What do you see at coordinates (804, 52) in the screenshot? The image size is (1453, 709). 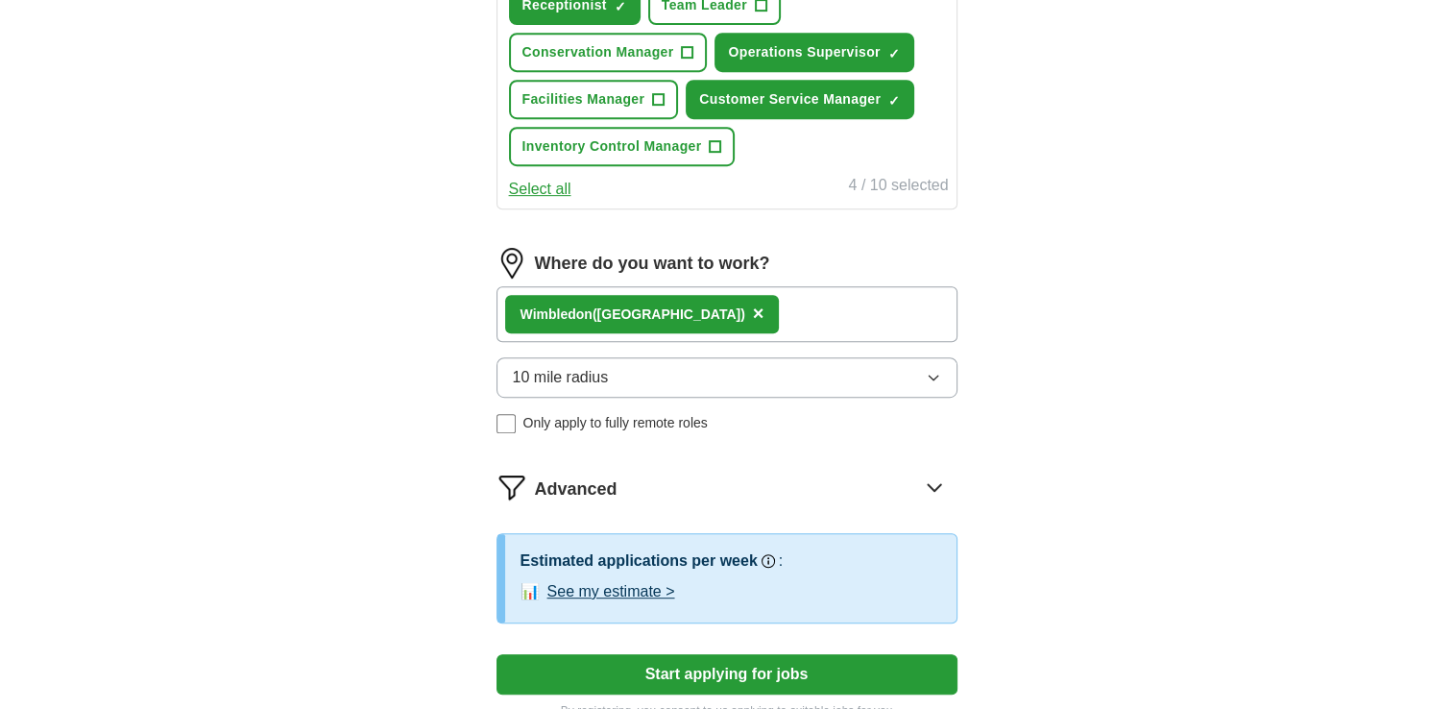 I see `span: Operations Supervisor` at bounding box center [804, 52].